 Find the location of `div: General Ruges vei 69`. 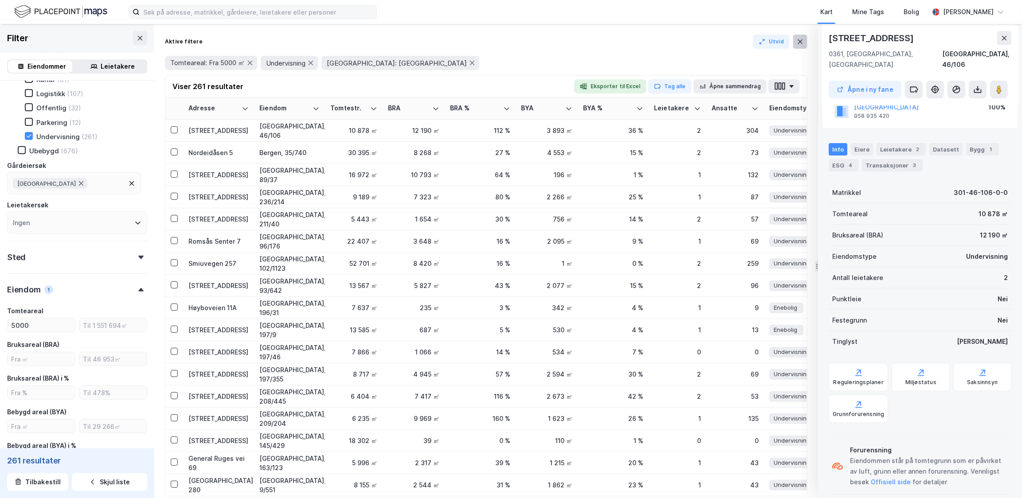

div: General Ruges vei 69 is located at coordinates (218, 463).